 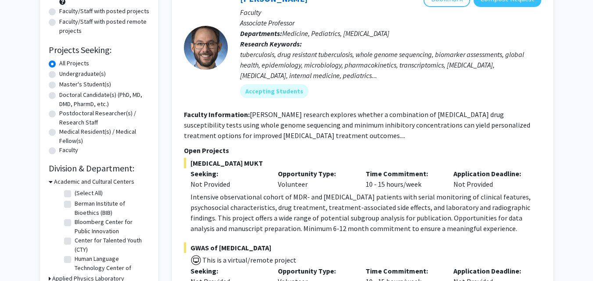 I want to click on p: Faculty, so click(x=391, y=12).